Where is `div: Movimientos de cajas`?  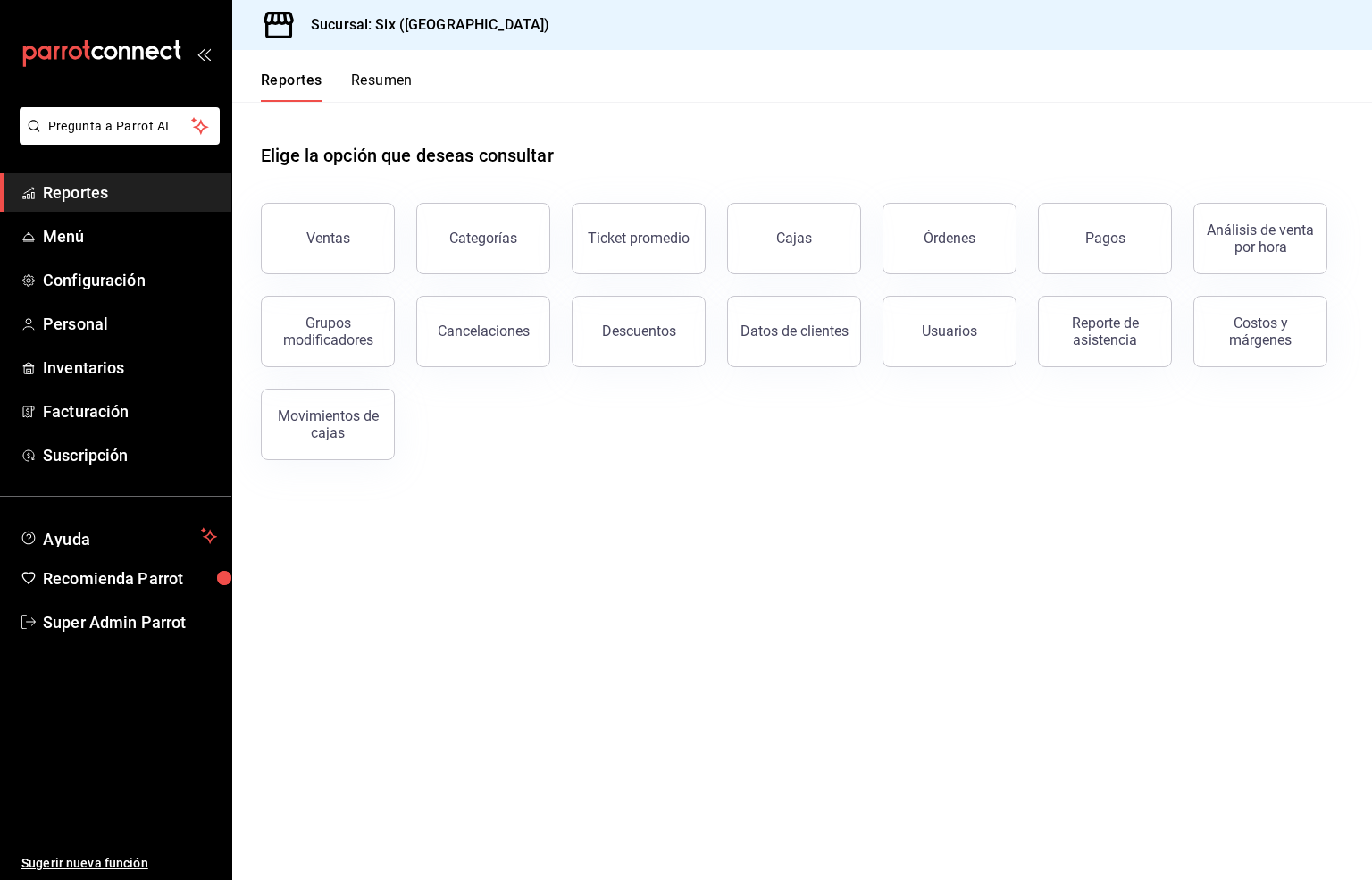 div: Movimientos de cajas is located at coordinates (328, 424).